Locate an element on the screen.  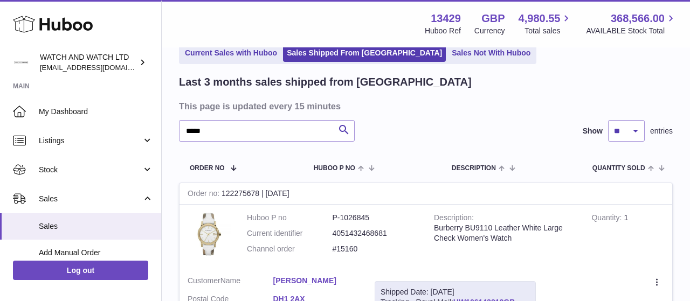
a: 4,980.55 Total sales is located at coordinates (546, 24).